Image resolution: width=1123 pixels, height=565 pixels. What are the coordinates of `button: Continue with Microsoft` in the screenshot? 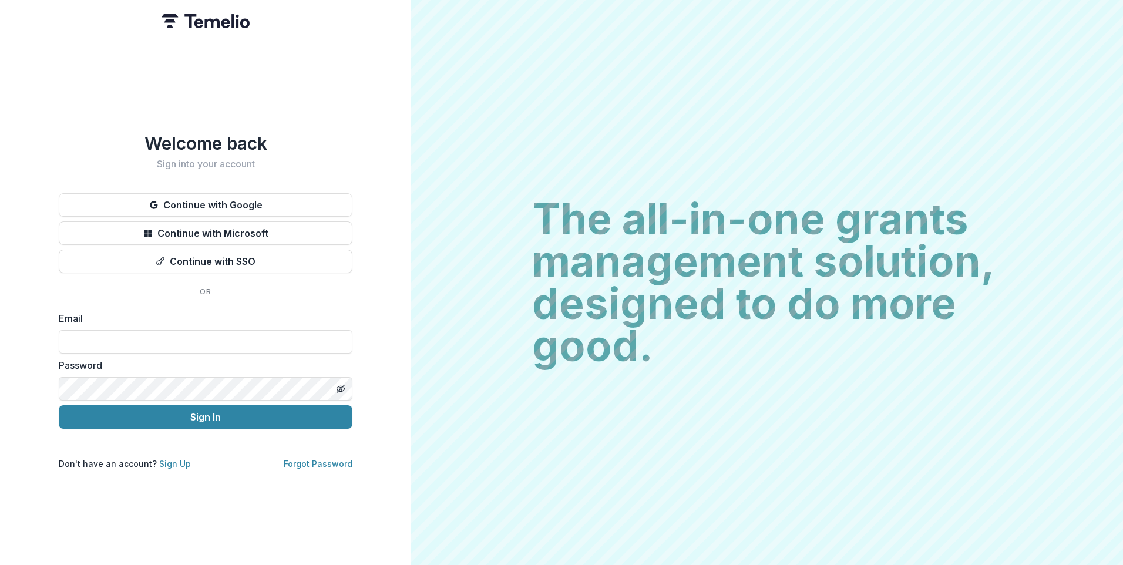 It's located at (206, 233).